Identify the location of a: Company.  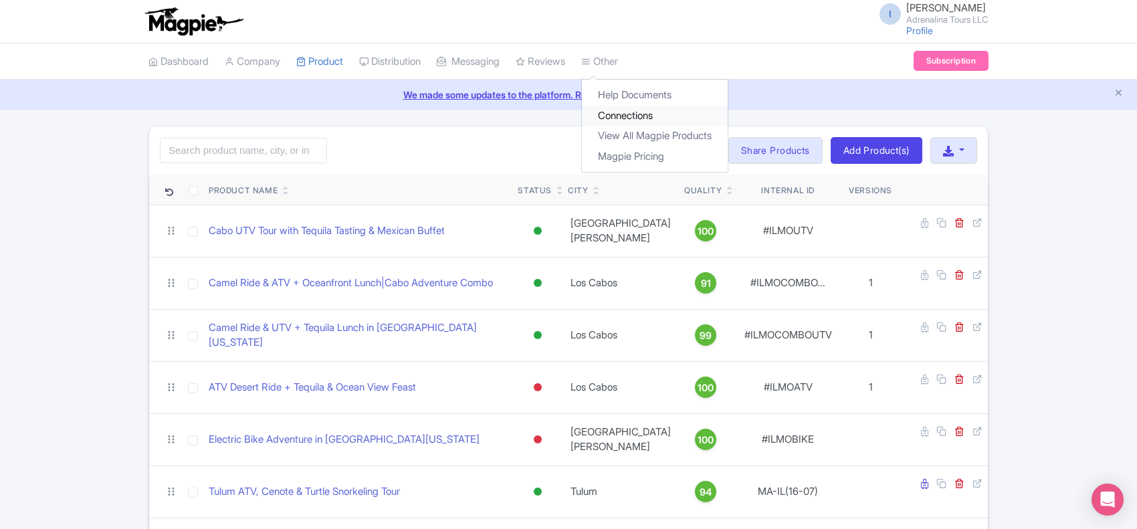
(252, 62).